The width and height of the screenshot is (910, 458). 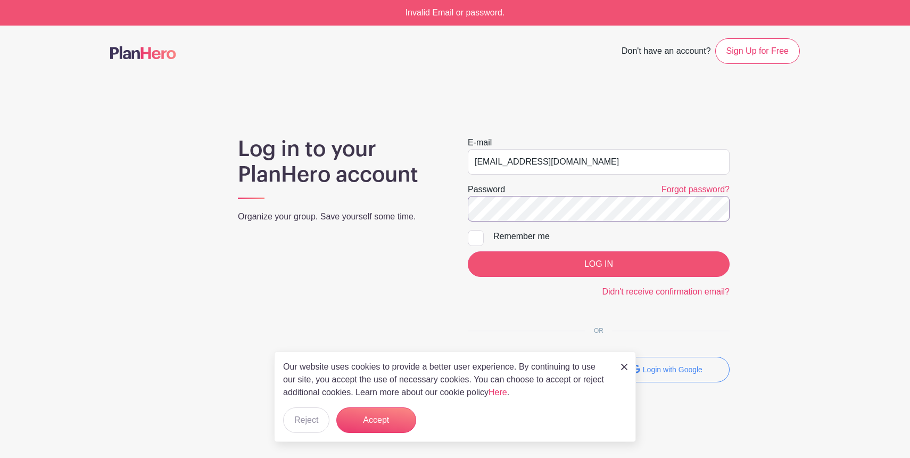 I want to click on h1: Log in to your PlanHero account, so click(x=340, y=162).